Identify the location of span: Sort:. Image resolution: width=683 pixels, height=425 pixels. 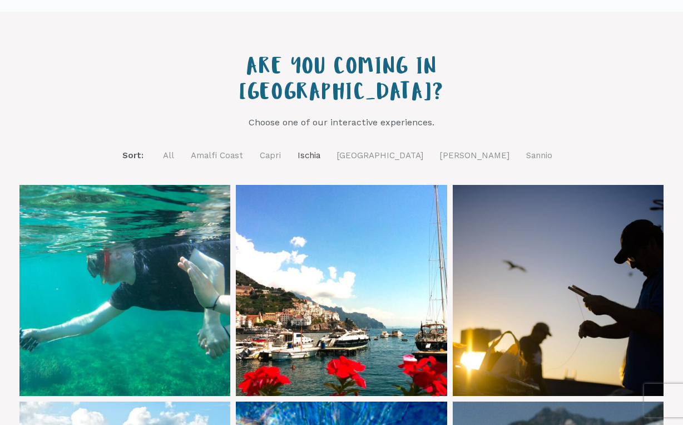
(133, 155).